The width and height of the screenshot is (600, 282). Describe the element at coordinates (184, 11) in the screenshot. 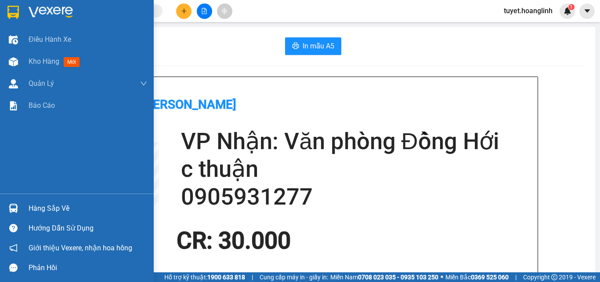

I see `span: plus` at that location.